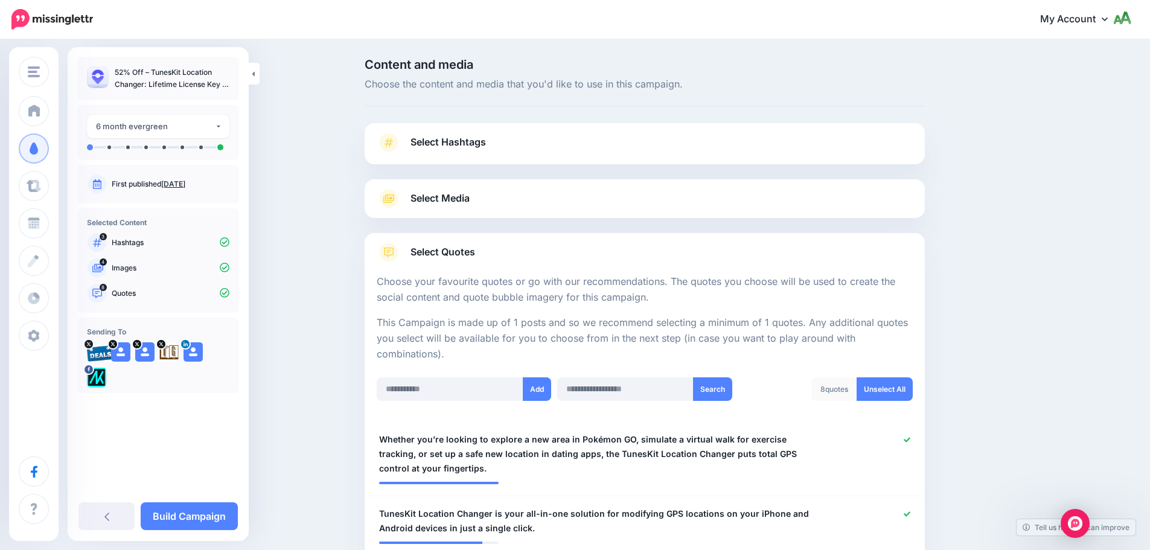 The image size is (1150, 550). What do you see at coordinates (98, 77) in the screenshot?
I see `img: fb4fd676e7f3b9f8e843a30cb26b5934_thumb.jpg` at bounding box center [98, 77].